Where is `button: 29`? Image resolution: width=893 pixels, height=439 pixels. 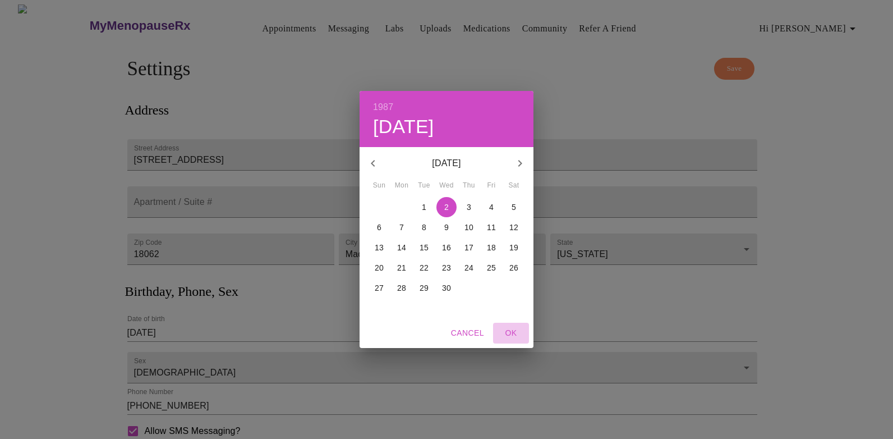
button: 29 is located at coordinates (424, 288).